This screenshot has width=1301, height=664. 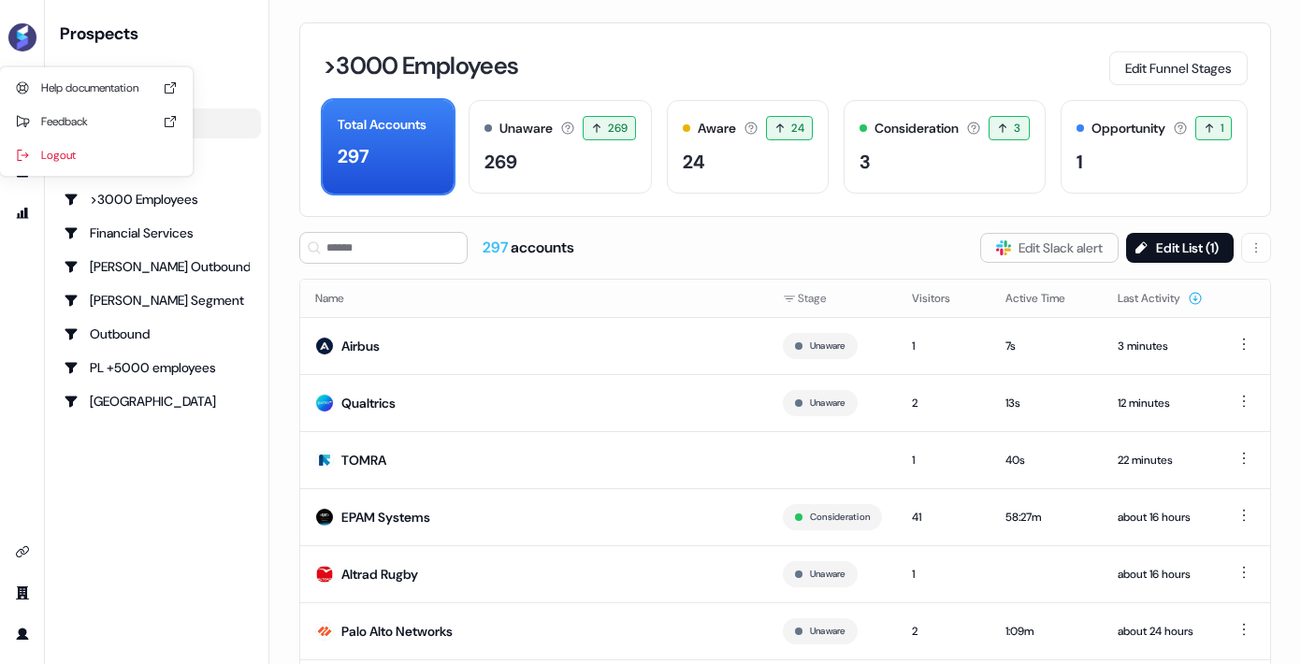 I want to click on div: 40s, so click(x=1047, y=460).